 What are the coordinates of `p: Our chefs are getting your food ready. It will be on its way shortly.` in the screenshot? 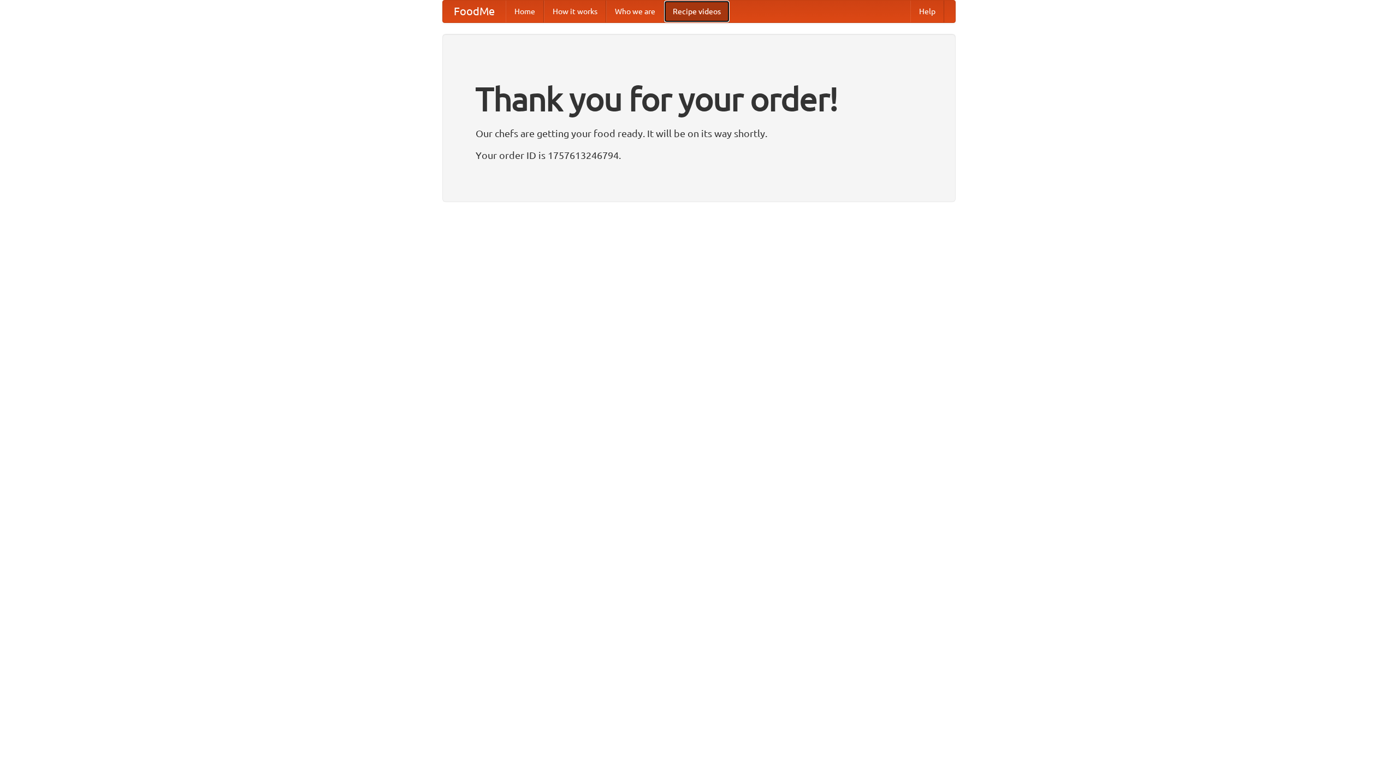 It's located at (699, 133).